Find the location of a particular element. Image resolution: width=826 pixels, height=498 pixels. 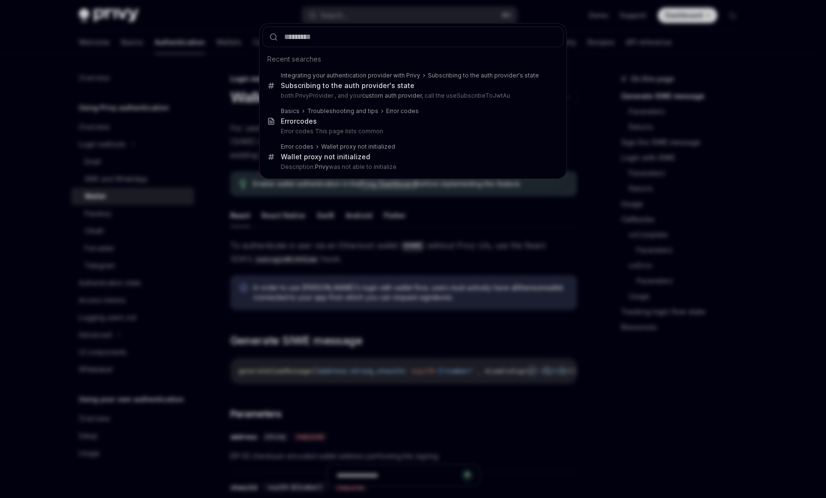

b: Privy is located at coordinates (322, 166).